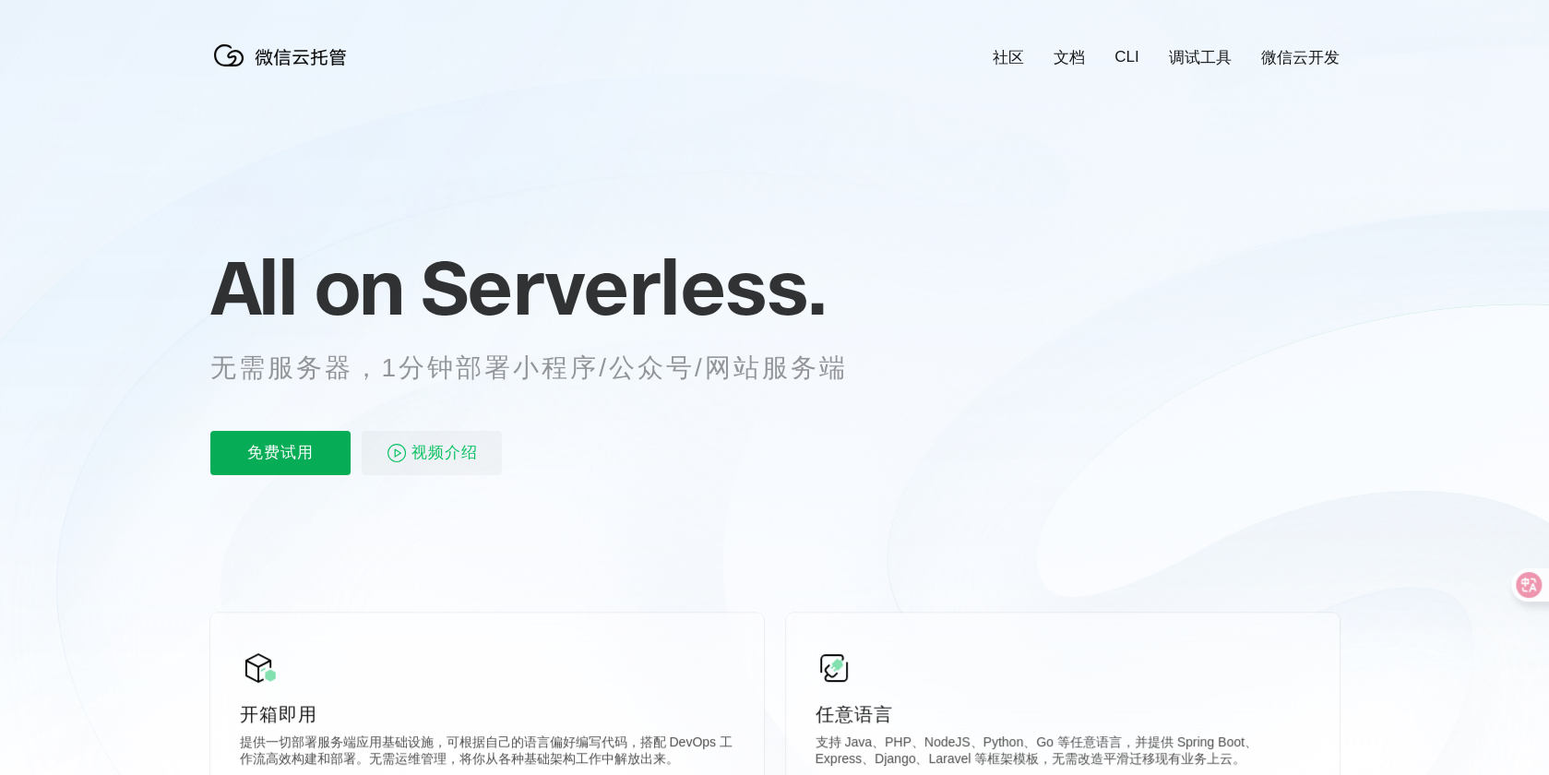  I want to click on img: 微信云托管, so click(284, 55).